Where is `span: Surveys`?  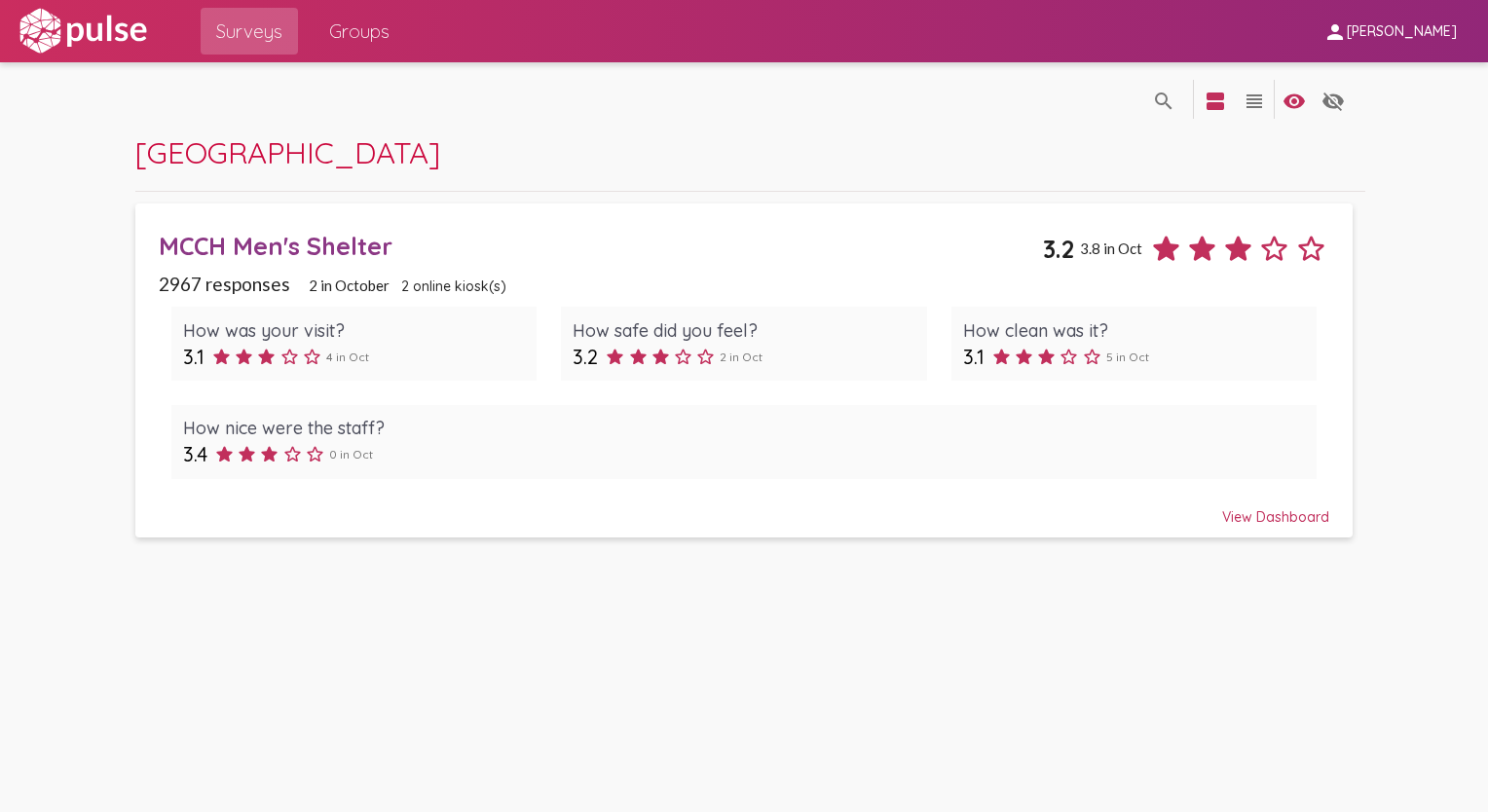
span: Surveys is located at coordinates (249, 32).